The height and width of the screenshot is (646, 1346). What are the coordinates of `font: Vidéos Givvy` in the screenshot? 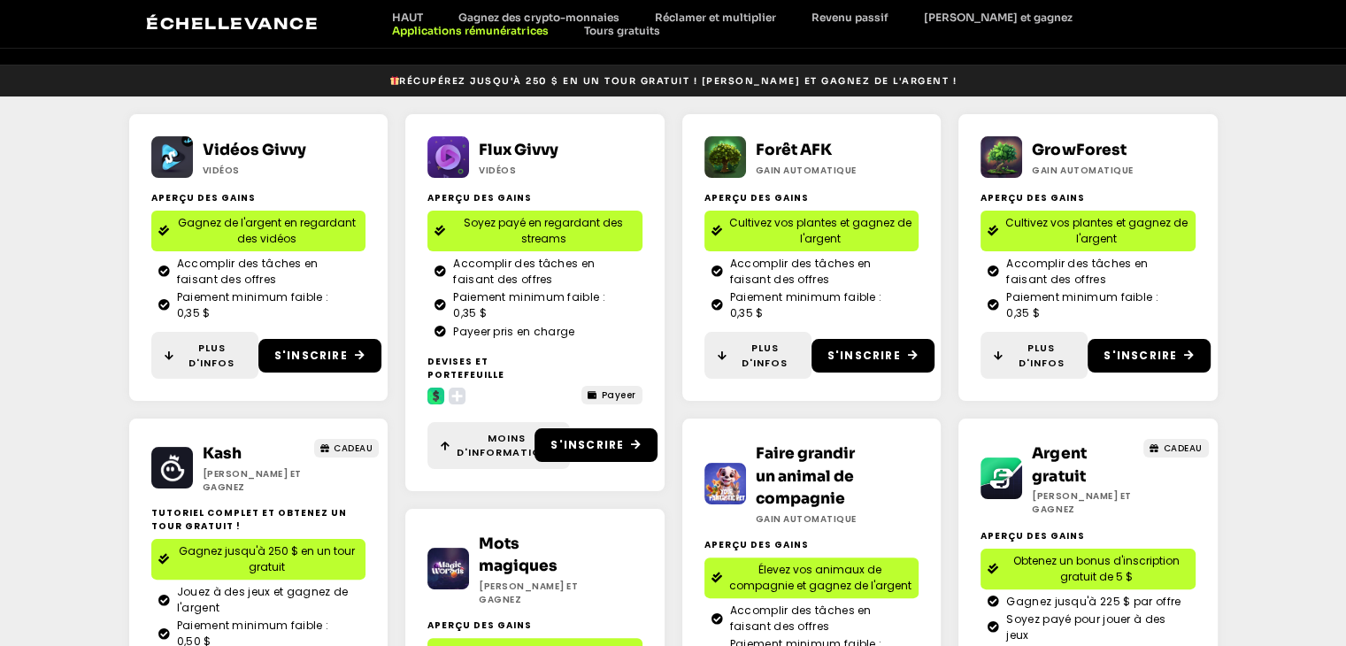 It's located at (254, 150).